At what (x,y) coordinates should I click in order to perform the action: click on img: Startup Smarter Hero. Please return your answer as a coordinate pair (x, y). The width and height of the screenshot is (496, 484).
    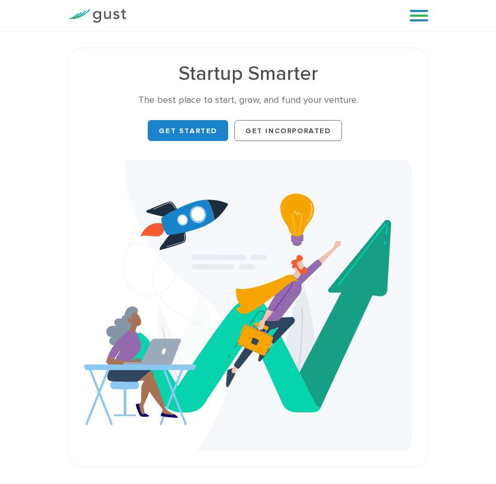
    Looking at the image, I should click on (248, 305).